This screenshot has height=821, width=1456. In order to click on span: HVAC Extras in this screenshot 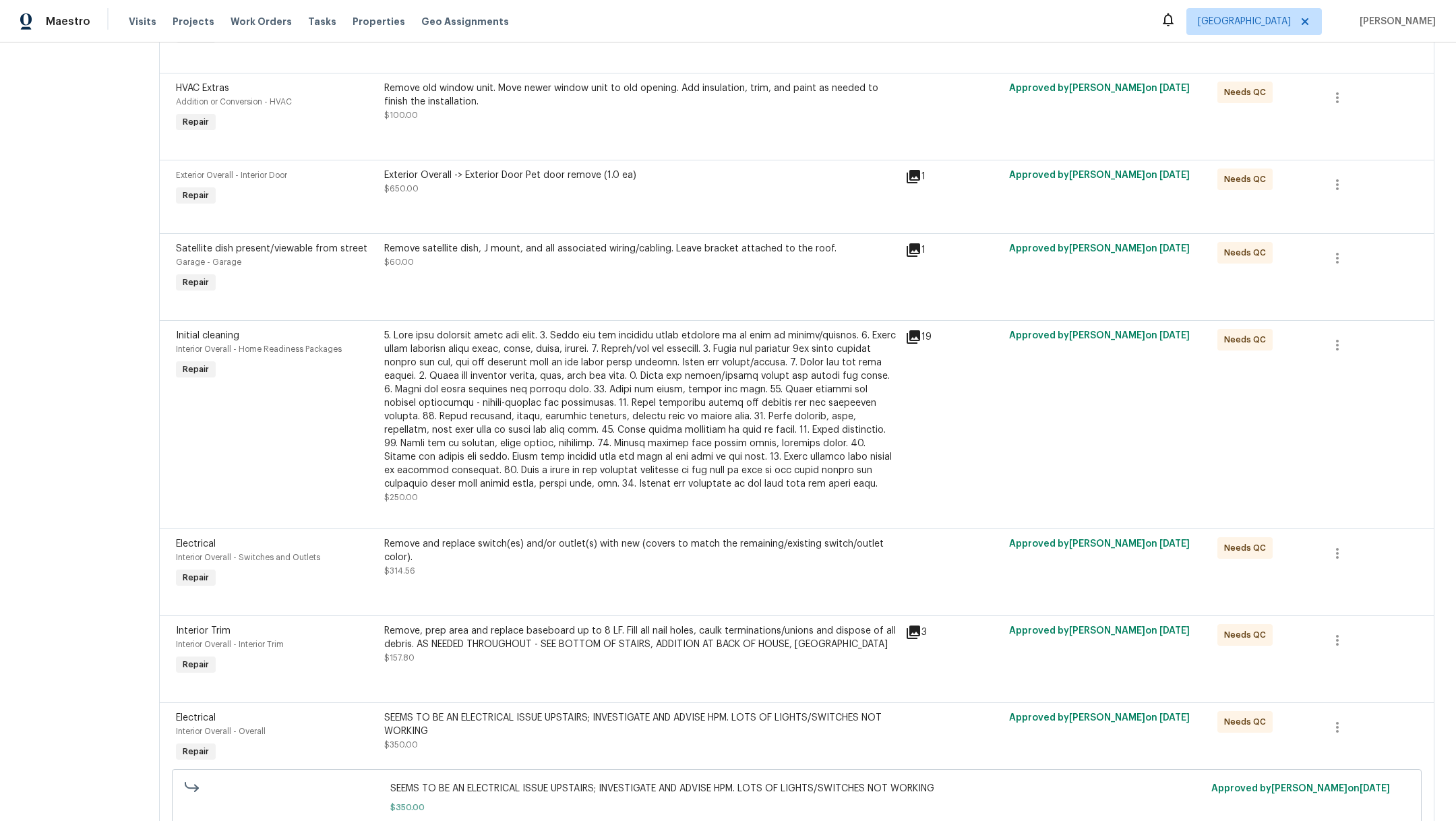, I will do `click(202, 88)`.